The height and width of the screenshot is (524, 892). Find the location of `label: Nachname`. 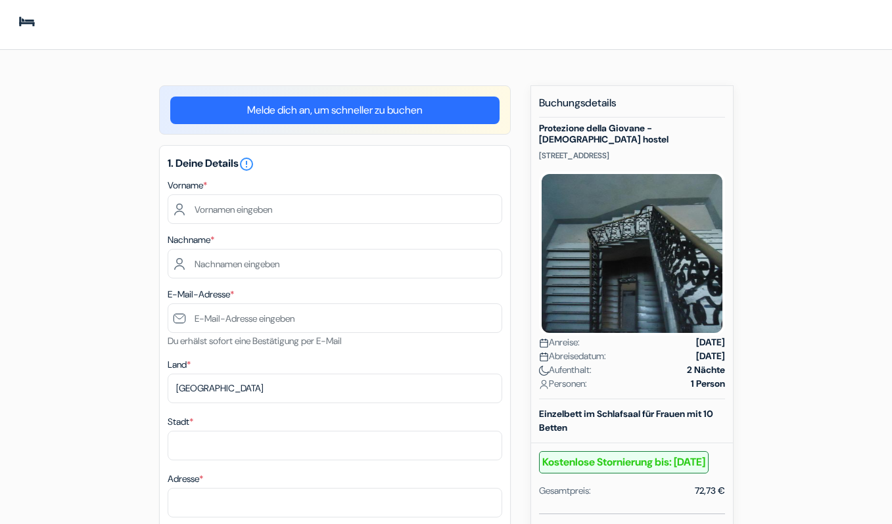

label: Nachname is located at coordinates (191, 240).